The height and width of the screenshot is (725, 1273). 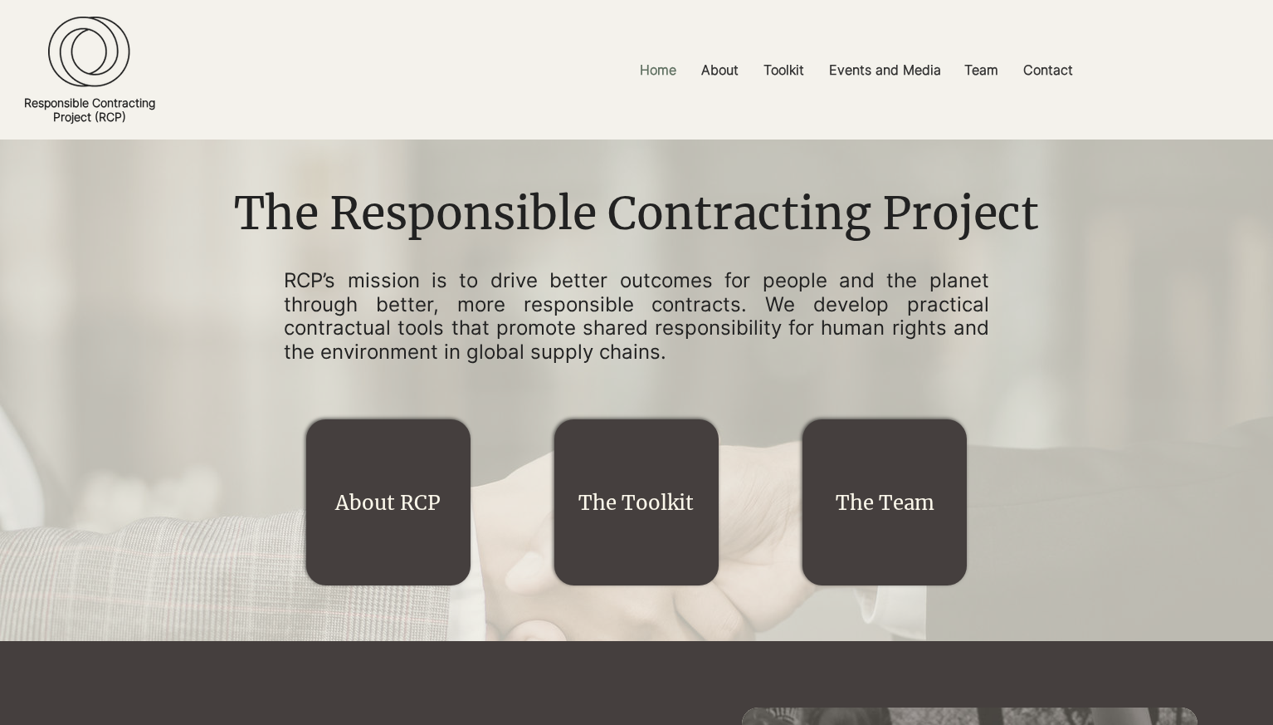 I want to click on p: About, so click(x=720, y=70).